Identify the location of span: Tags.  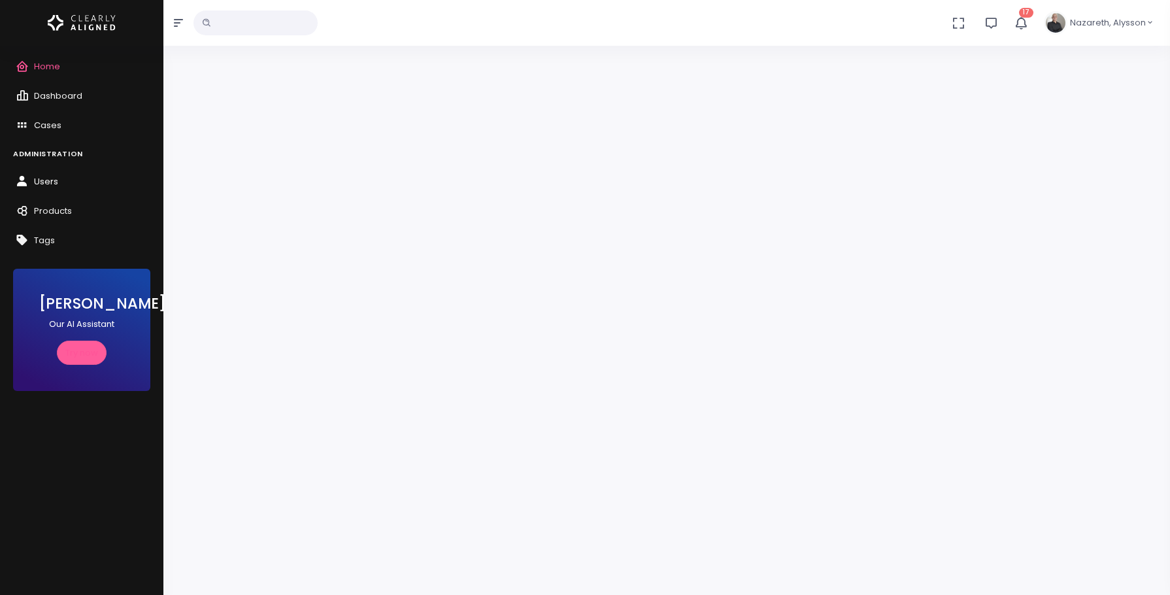
(44, 240).